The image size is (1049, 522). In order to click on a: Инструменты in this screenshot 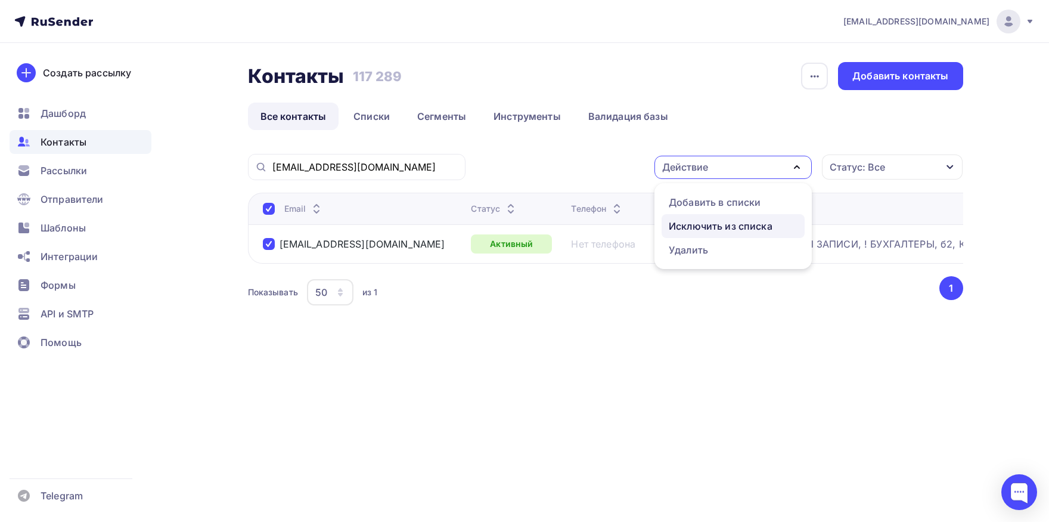, I will do `click(527, 116)`.